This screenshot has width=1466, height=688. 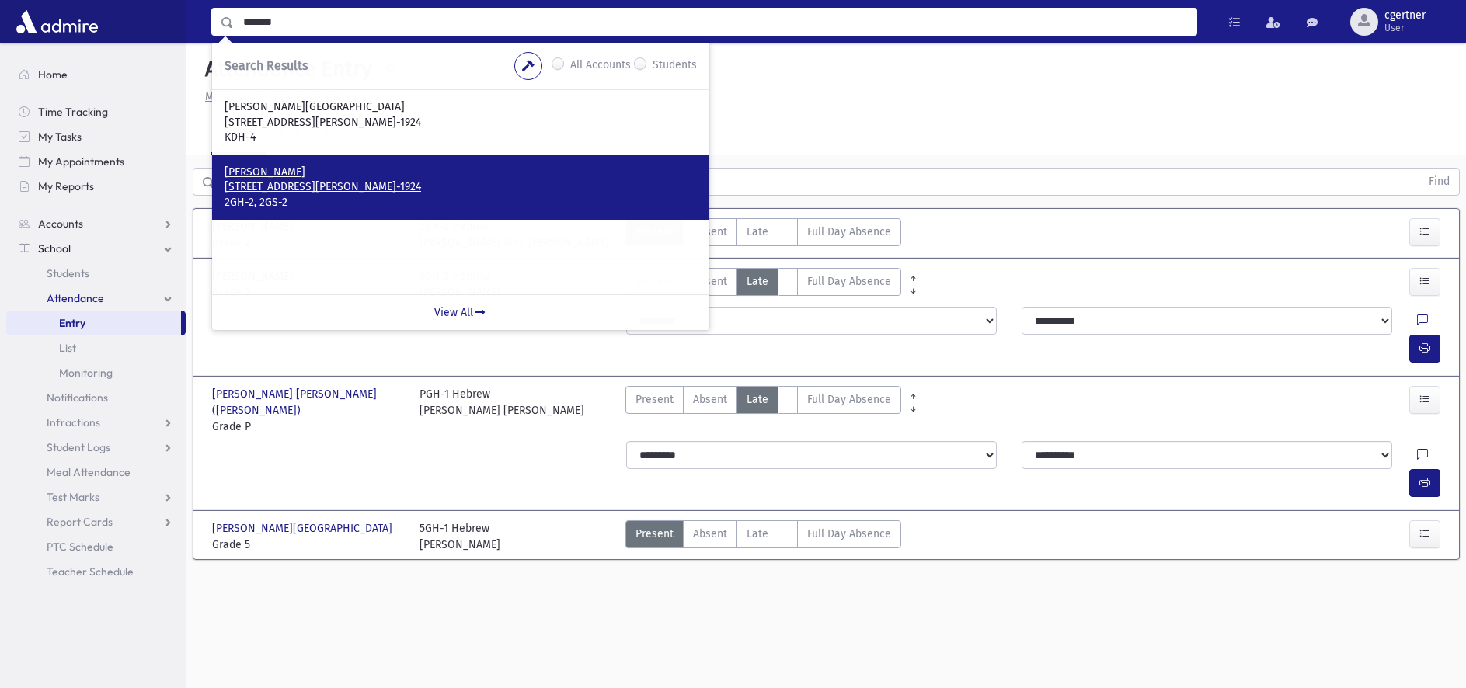 What do you see at coordinates (72, 323) in the screenshot?
I see `span: Entry` at bounding box center [72, 323].